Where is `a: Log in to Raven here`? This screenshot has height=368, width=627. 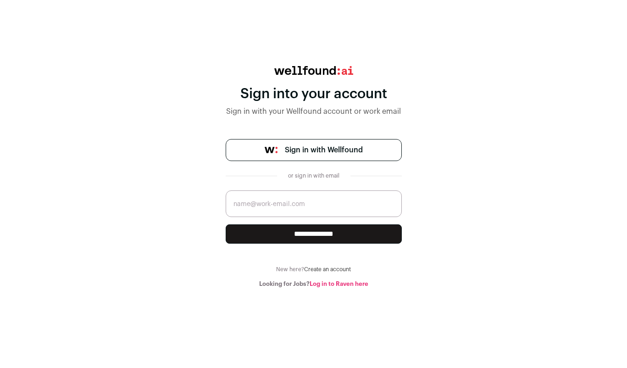
a: Log in to Raven here is located at coordinates (339, 283).